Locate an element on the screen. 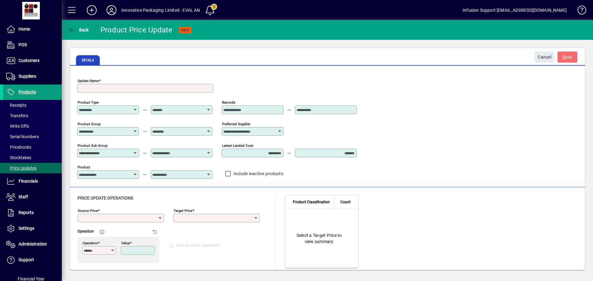 The image size is (593, 281). a: Suppliers is located at coordinates (32, 77).